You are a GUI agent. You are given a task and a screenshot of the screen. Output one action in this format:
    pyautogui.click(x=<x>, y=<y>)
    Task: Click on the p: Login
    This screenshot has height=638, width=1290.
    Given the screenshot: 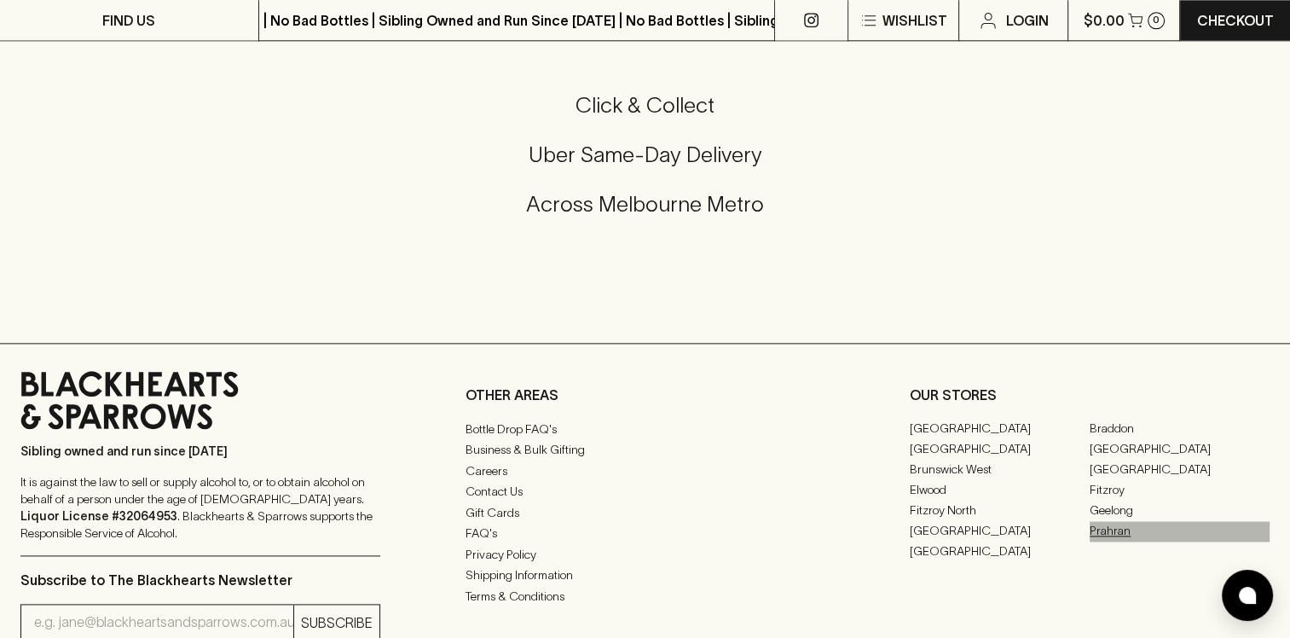 What is the action you would take?
    pyautogui.click(x=1027, y=20)
    